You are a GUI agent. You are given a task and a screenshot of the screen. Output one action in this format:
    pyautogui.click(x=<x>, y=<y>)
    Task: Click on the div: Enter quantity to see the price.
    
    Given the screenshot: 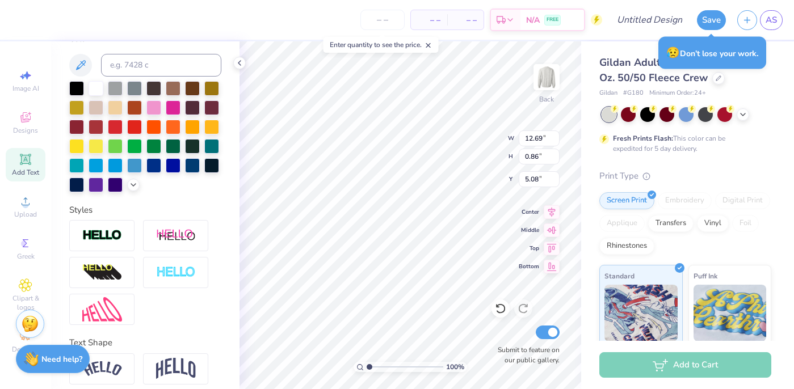 What is the action you would take?
    pyautogui.click(x=381, y=45)
    